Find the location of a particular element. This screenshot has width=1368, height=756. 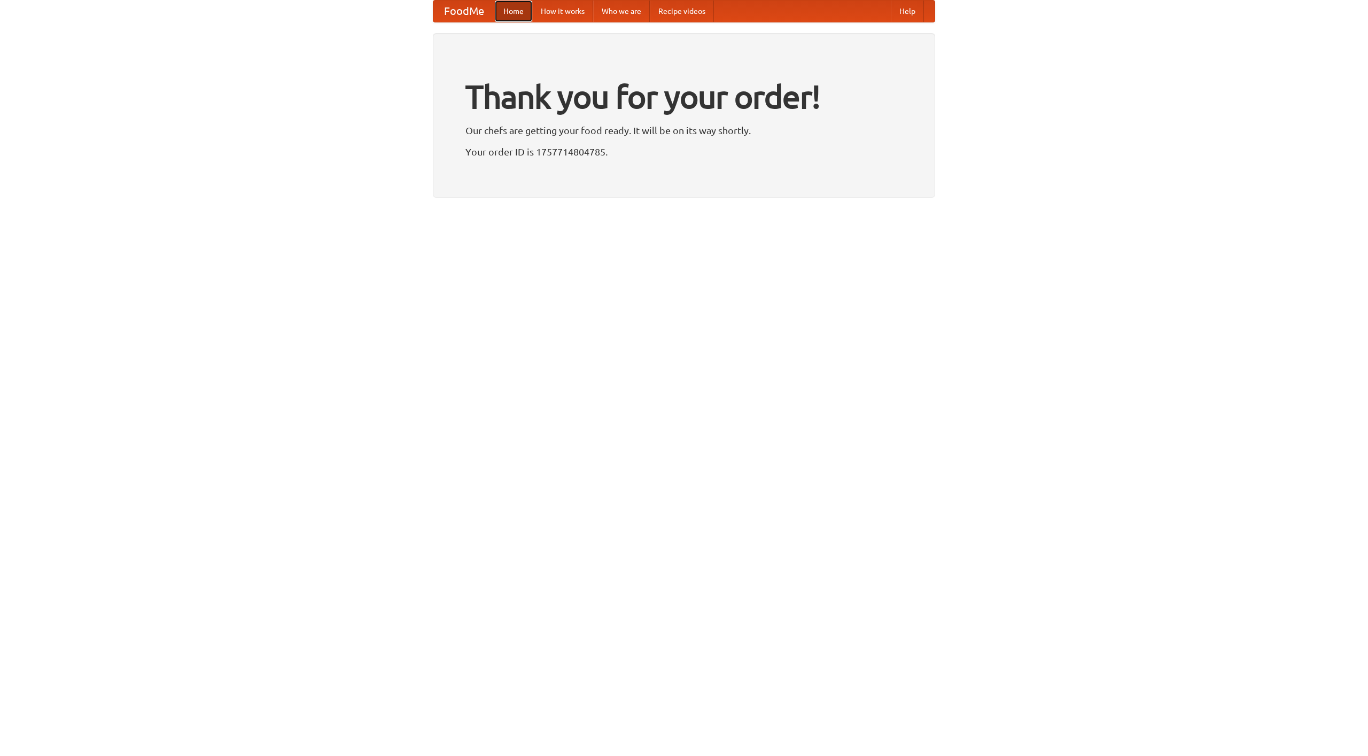

a: Help is located at coordinates (907, 11).